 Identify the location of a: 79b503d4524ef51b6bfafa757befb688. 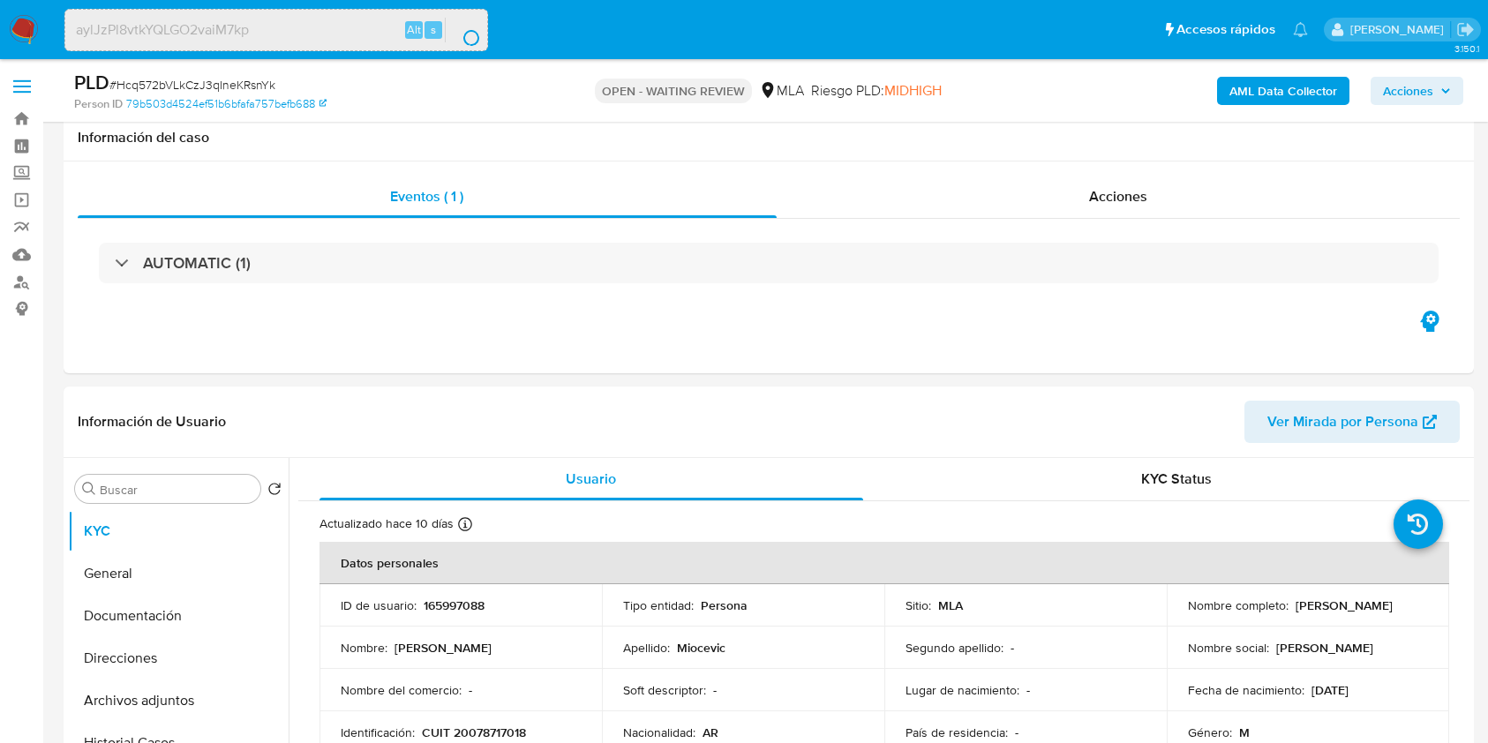
(226, 104).